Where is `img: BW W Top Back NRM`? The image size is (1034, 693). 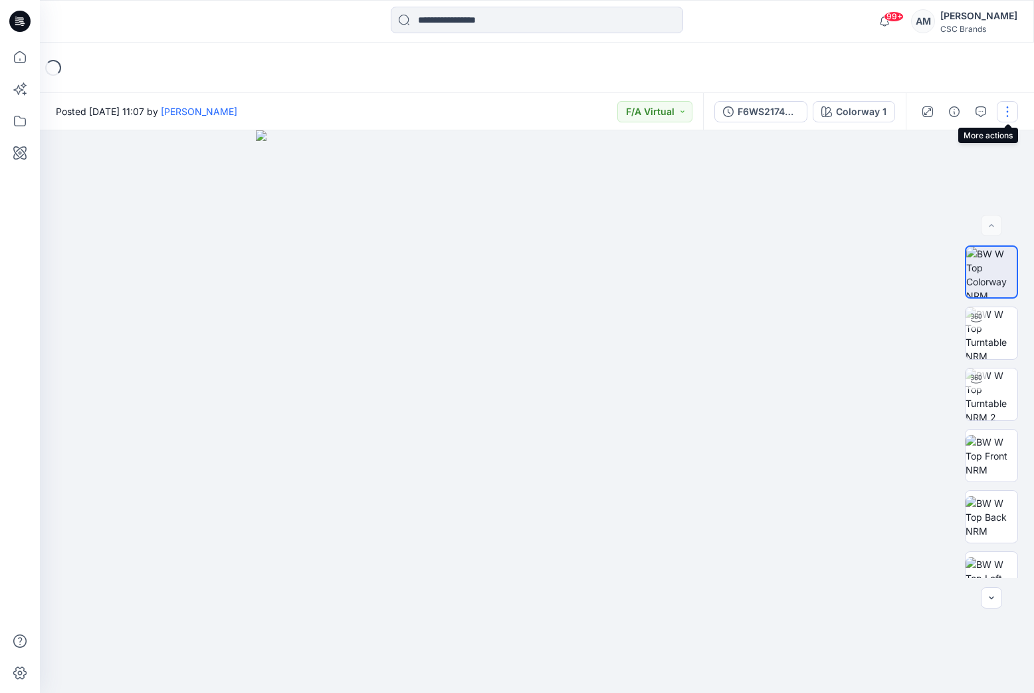 img: BW W Top Back NRM is located at coordinates (992, 517).